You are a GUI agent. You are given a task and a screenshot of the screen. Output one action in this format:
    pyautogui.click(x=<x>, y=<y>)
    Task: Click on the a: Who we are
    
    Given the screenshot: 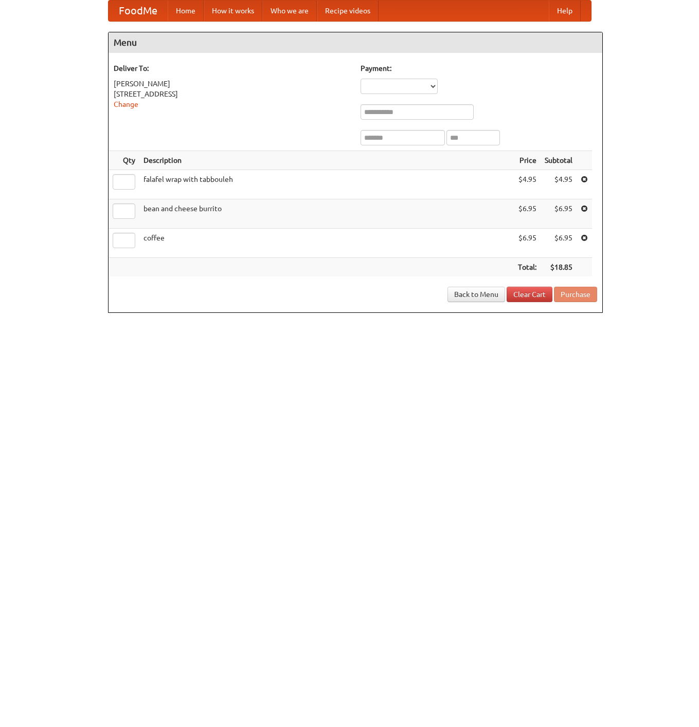 What is the action you would take?
    pyautogui.click(x=289, y=11)
    